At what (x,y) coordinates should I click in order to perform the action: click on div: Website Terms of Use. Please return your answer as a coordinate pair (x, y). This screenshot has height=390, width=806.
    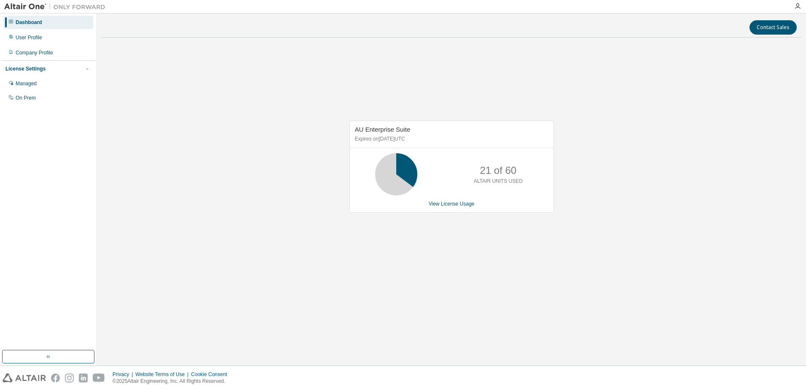
    Looking at the image, I should click on (163, 374).